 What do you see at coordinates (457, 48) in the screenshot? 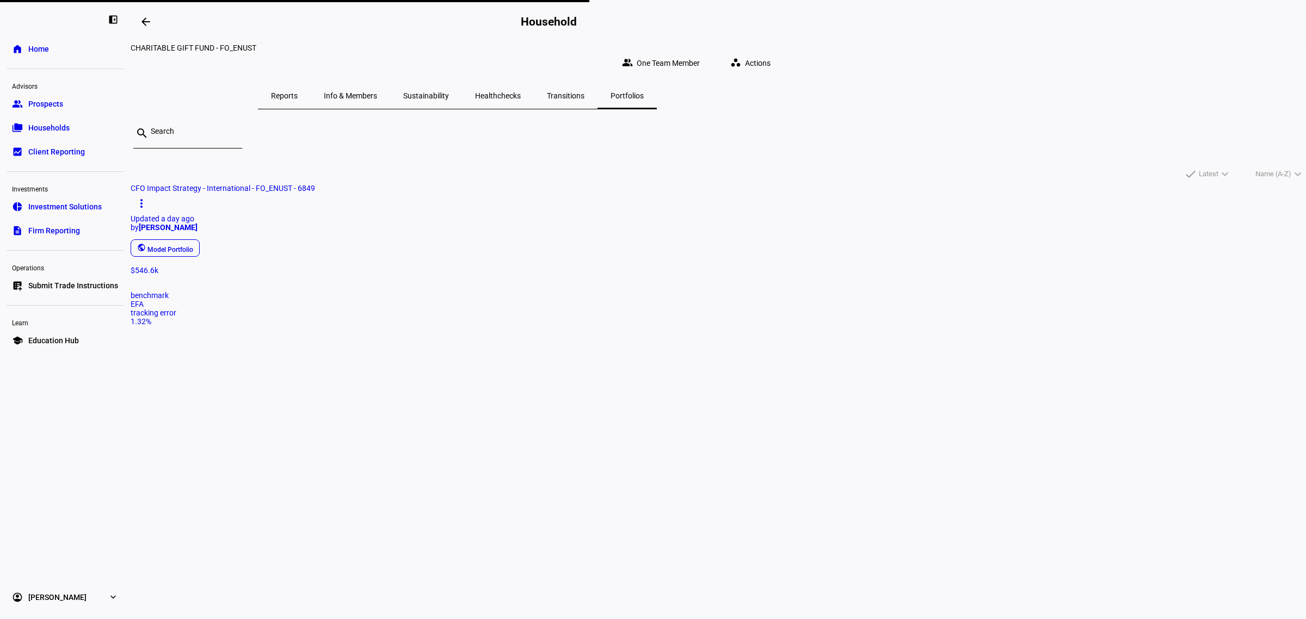
I see `div: CHARITABLE GIFT FUND - FO_ENUST` at bounding box center [457, 48].